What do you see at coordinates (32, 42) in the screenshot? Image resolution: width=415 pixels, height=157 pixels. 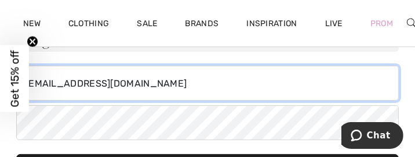 I see `button: Close teaser` at bounding box center [32, 42].